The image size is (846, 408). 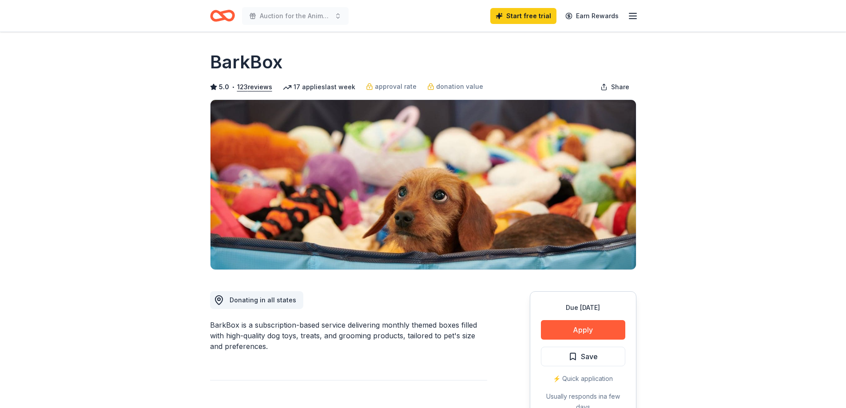 I want to click on button: Apply, so click(x=583, y=330).